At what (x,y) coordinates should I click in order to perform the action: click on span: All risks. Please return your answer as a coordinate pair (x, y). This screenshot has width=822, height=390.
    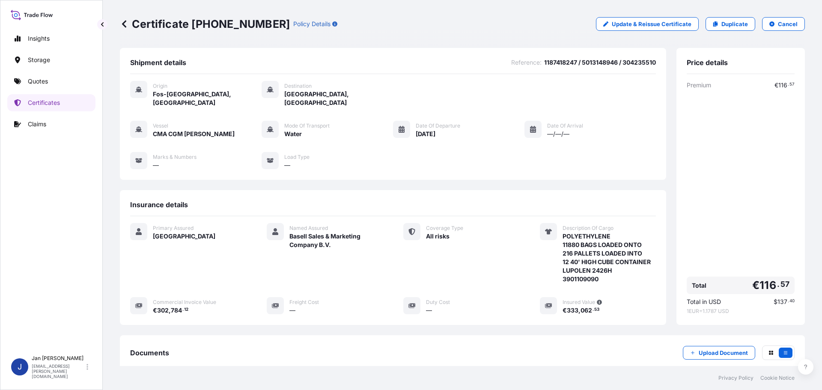
    Looking at the image, I should click on (438, 236).